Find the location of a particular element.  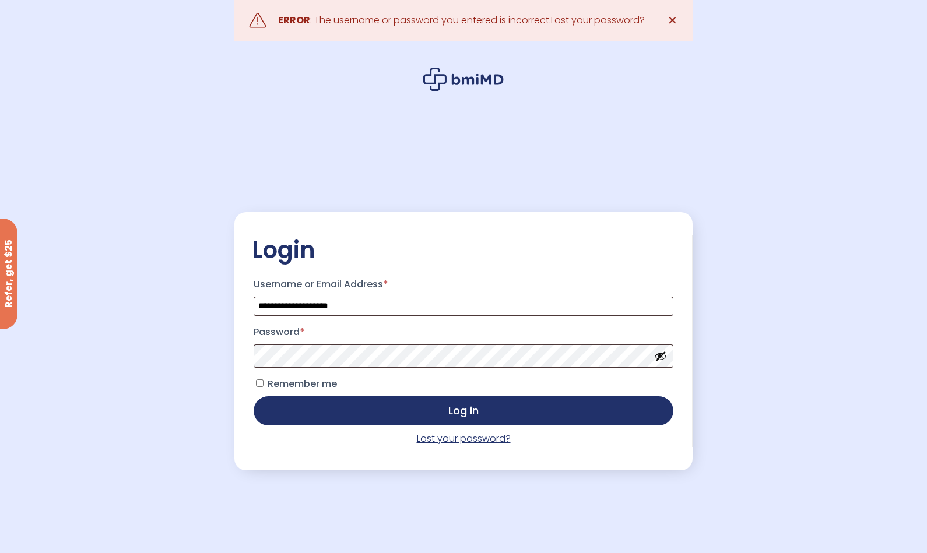

label: Password is located at coordinates (463, 332).